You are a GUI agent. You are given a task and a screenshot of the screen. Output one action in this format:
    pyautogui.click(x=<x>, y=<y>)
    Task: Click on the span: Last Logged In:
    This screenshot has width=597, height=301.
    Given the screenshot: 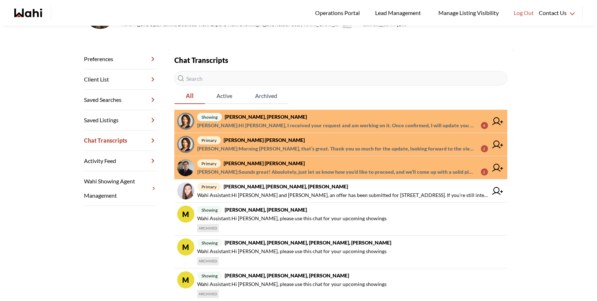 What is the action you would take?
    pyautogui.click(x=379, y=24)
    